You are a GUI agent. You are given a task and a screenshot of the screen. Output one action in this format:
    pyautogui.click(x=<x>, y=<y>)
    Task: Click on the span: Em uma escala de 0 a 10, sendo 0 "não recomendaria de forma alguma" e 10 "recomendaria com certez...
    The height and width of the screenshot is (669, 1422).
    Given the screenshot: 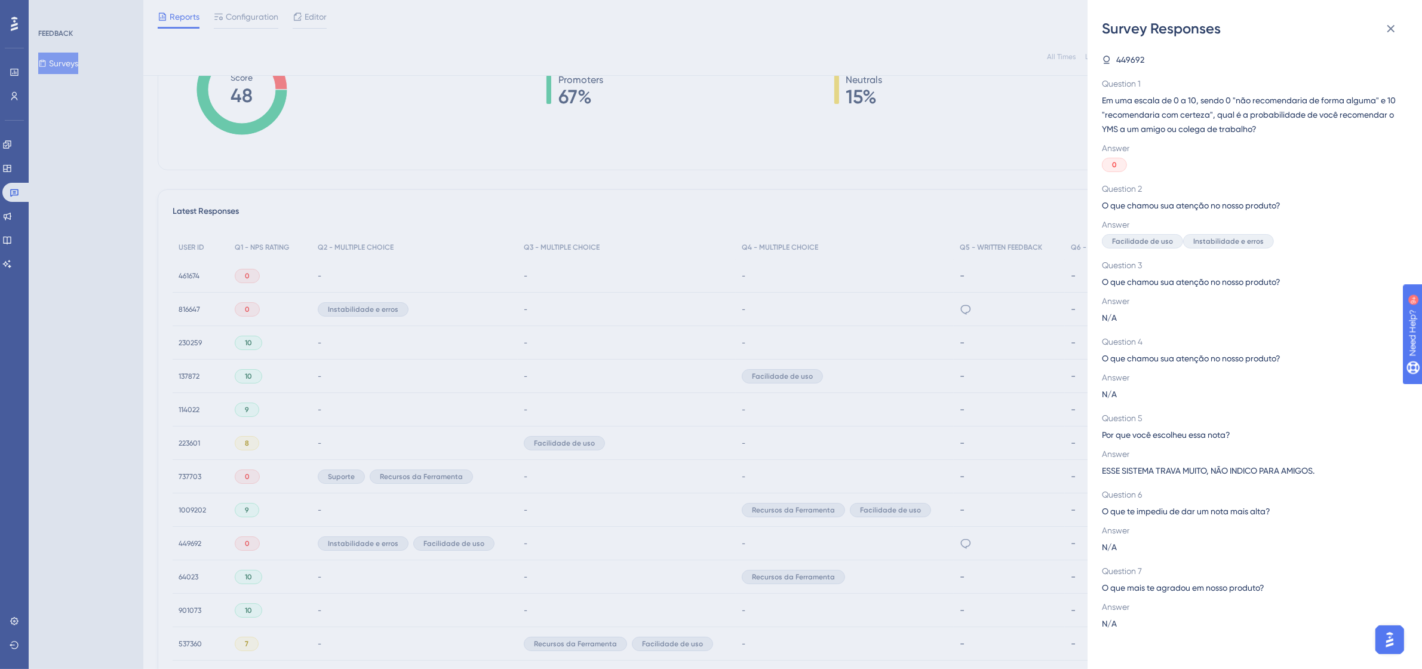 What is the action you would take?
    pyautogui.click(x=1250, y=115)
    